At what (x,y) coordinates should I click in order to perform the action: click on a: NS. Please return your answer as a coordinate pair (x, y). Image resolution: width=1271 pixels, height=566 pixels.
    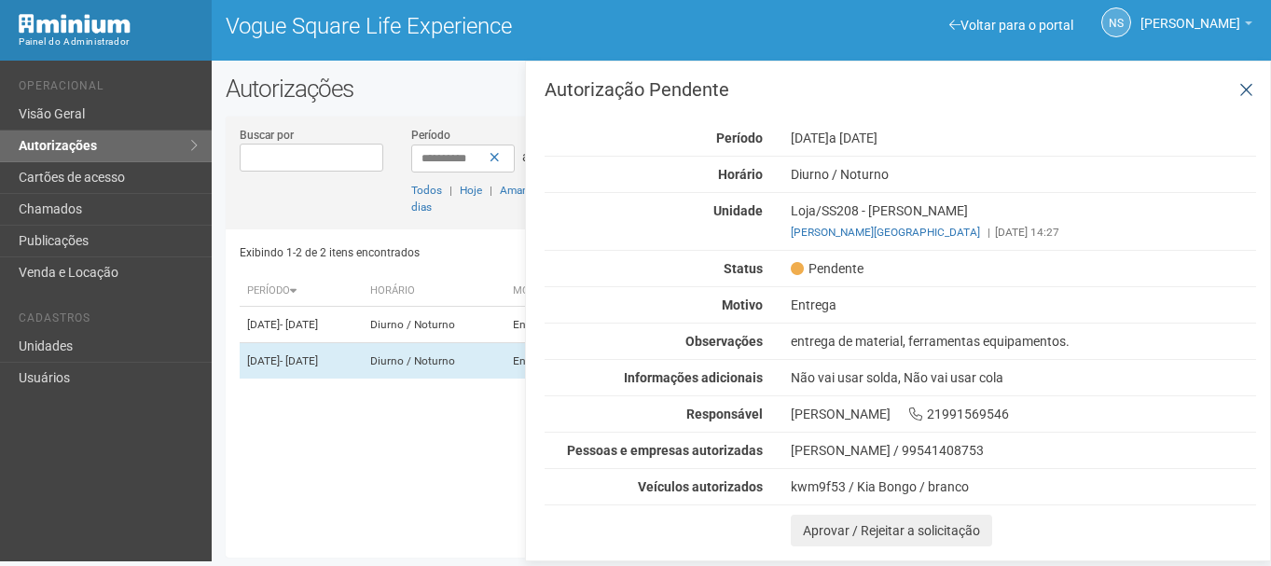
    Looking at the image, I should click on (1116, 22).